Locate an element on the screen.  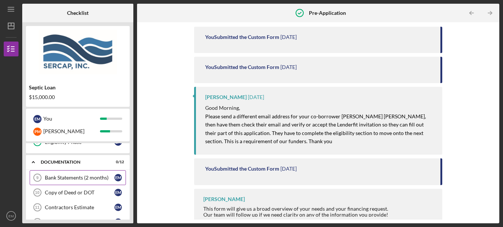
img: Product logo is located at coordinates (78, 52).